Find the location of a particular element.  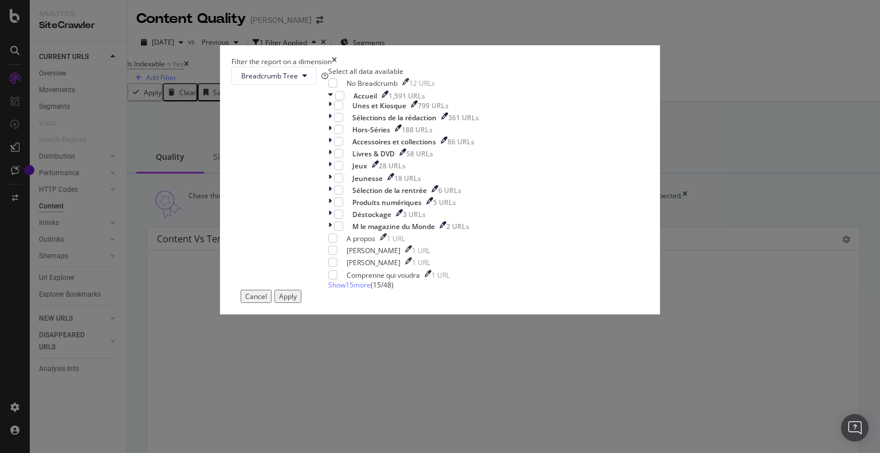

span: Breadcrumb Tree is located at coordinates (269, 76).